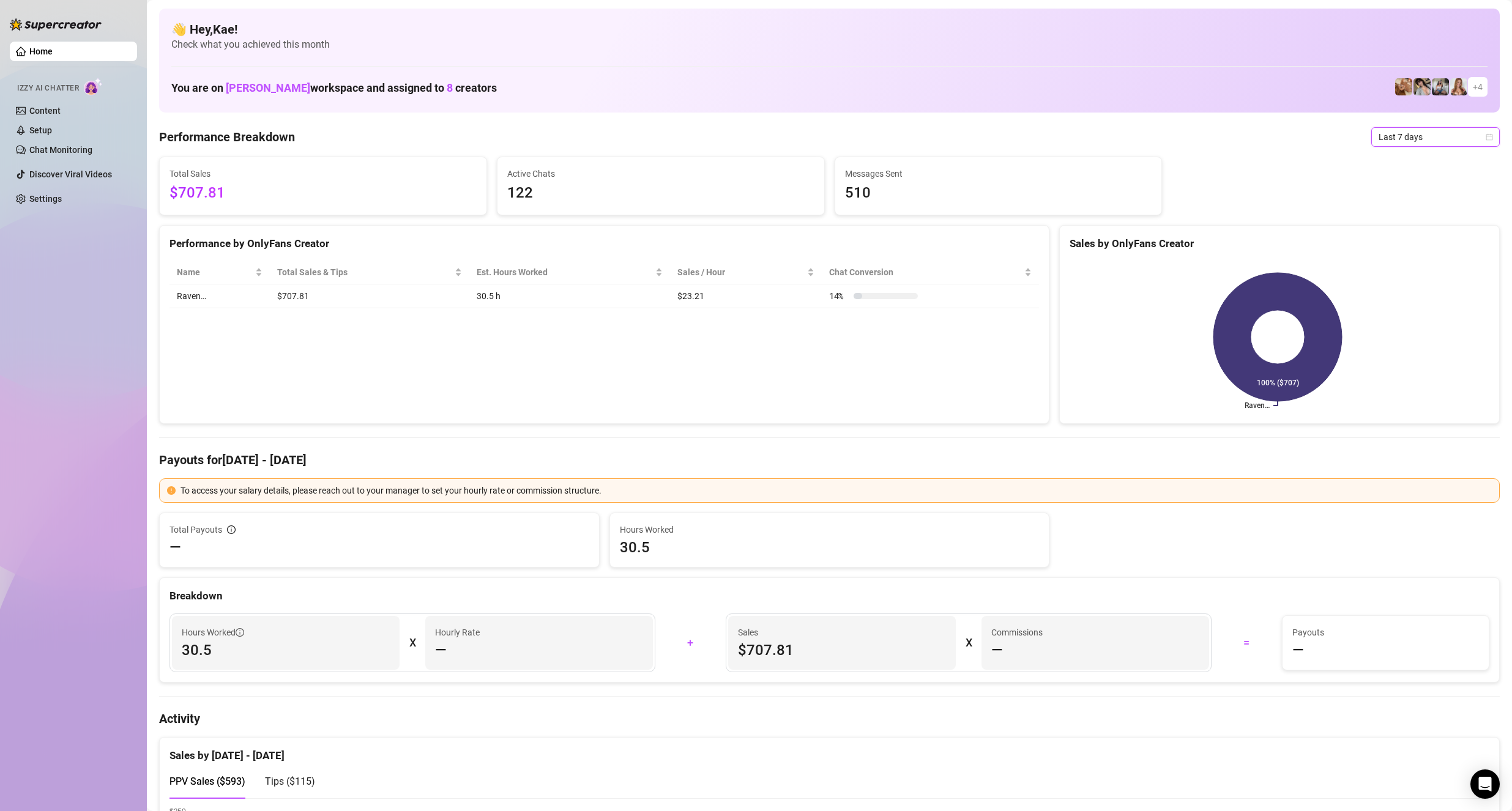 The height and width of the screenshot is (811, 1512). What do you see at coordinates (46, 199) in the screenshot?
I see `a: Settings` at bounding box center [46, 199].